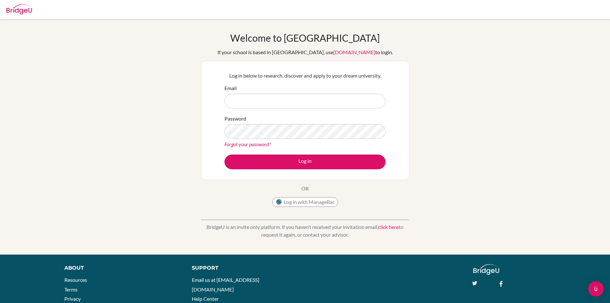 Image resolution: width=610 pixels, height=303 pixels. I want to click on p: OR, so click(305, 188).